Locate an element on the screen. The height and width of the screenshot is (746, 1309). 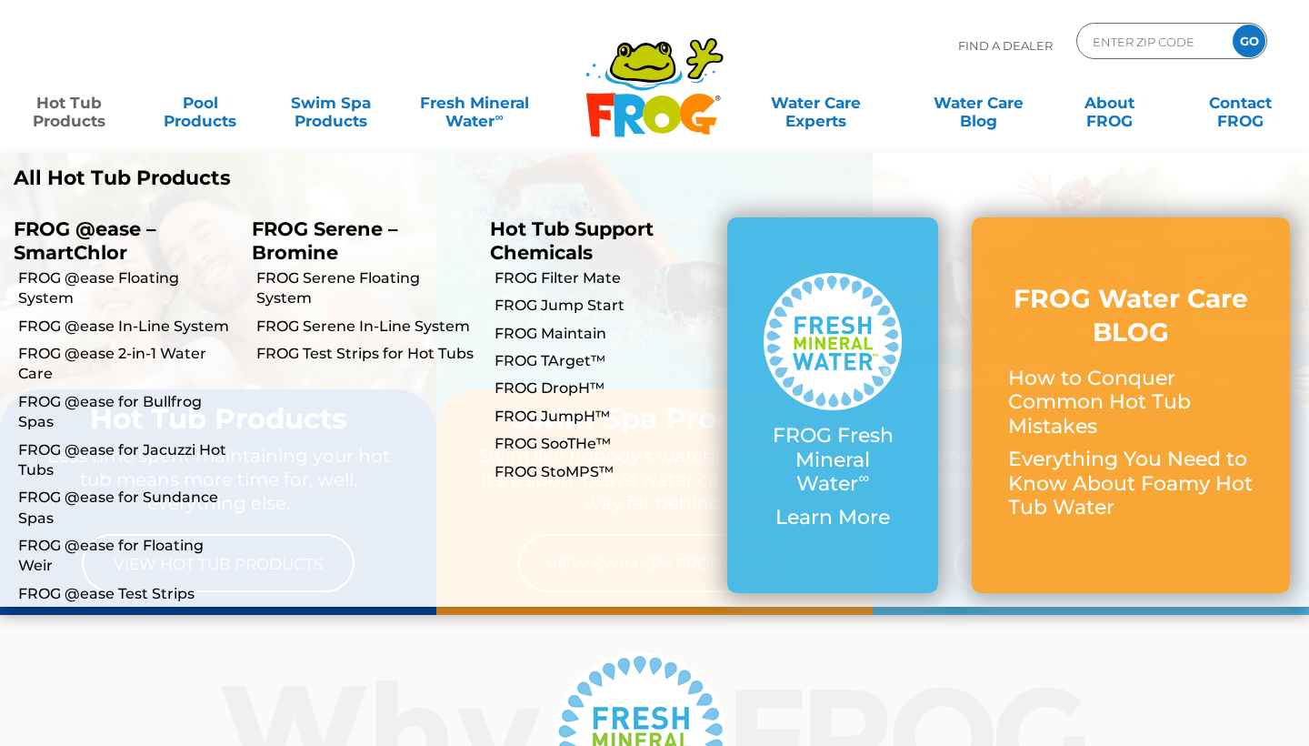
h3: FROG Water Care BLOG is located at coordinates (1131, 315).